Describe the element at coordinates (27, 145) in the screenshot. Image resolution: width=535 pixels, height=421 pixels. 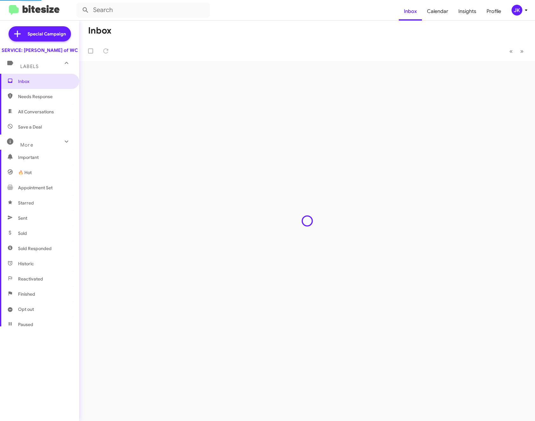
I see `span: More` at that location.